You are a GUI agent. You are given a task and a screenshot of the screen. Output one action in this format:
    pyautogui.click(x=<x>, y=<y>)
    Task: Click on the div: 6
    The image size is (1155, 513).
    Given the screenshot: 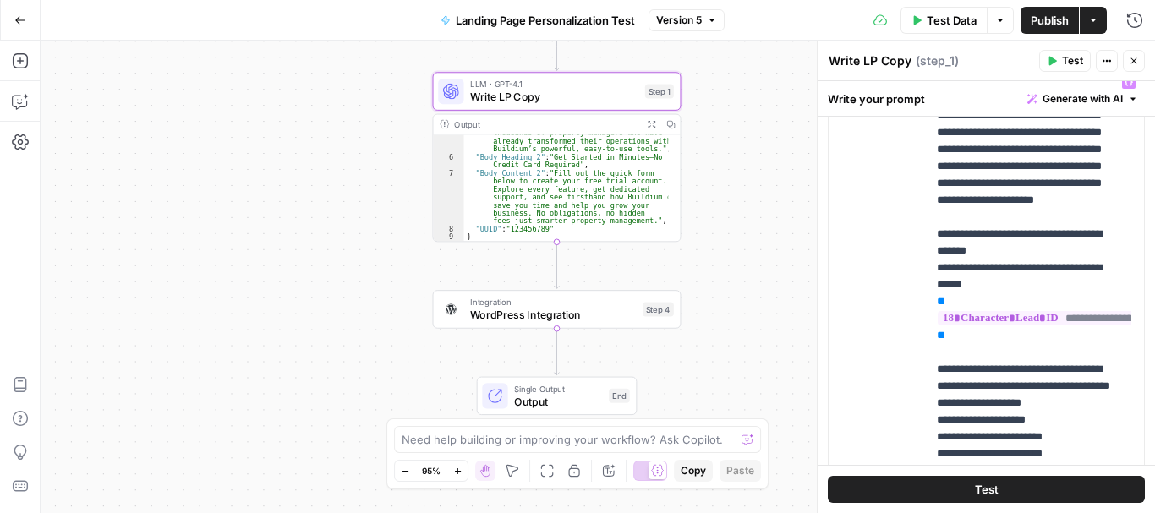 What is the action you would take?
    pyautogui.click(x=448, y=161)
    